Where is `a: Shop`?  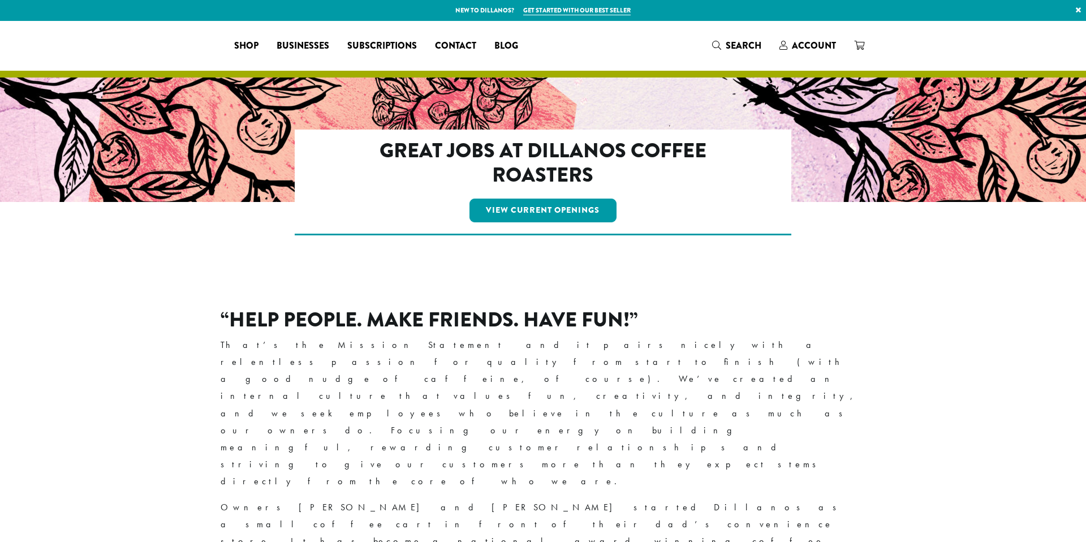
a: Shop is located at coordinates (246, 46).